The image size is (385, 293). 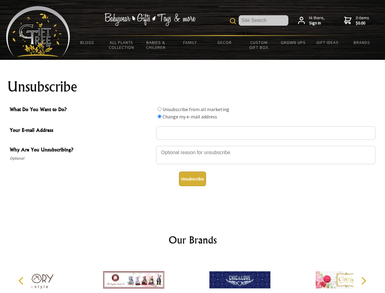 I want to click on strong: $0.00, so click(x=363, y=23).